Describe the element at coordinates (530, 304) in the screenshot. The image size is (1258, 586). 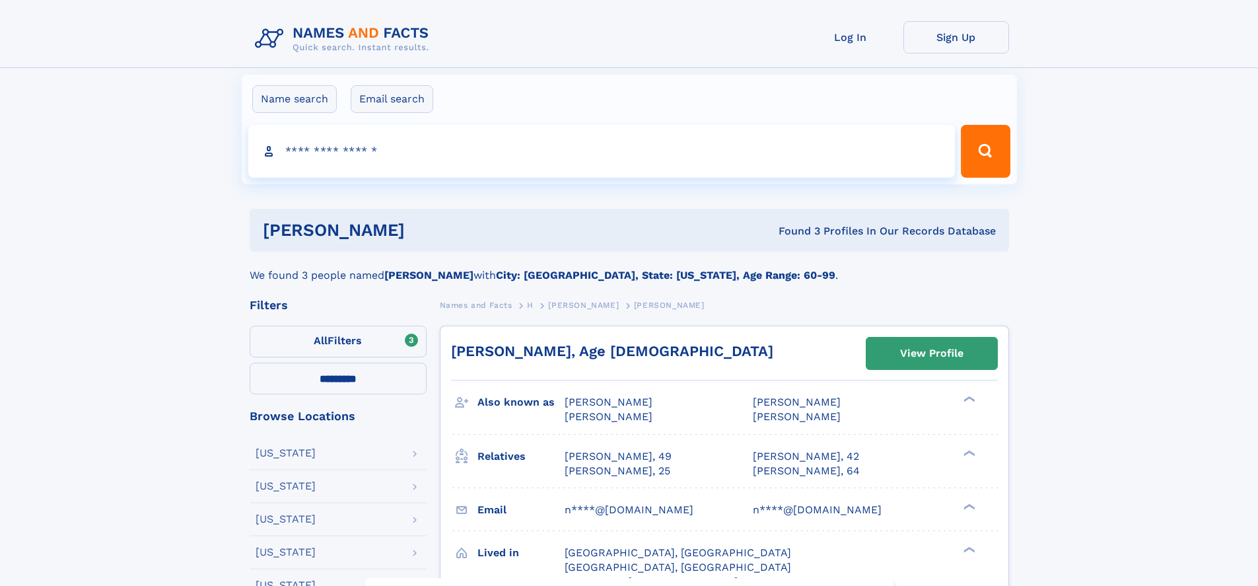
I see `a: H` at that location.